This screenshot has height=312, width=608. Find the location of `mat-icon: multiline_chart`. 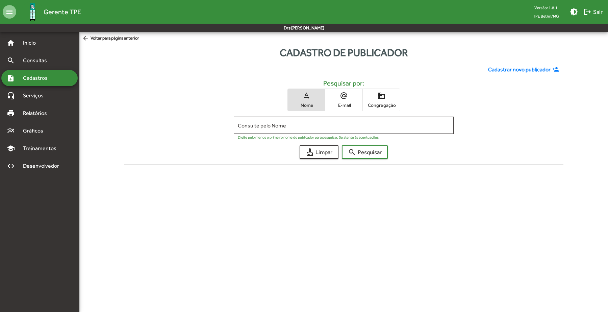

mat-icon: multiline_chart is located at coordinates (11, 131).